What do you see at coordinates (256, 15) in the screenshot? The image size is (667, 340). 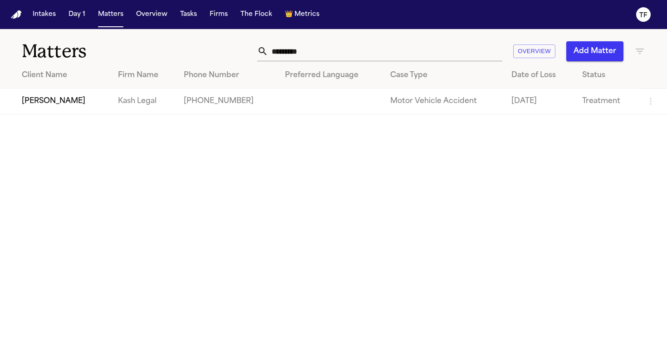 I see `button: The Flock` at bounding box center [256, 15].